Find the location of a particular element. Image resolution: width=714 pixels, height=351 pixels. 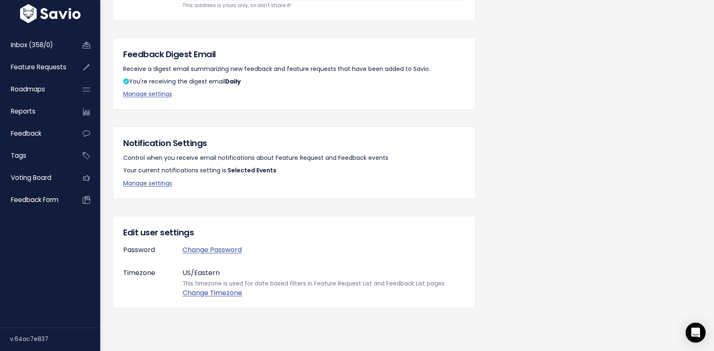

a: Change Timezone is located at coordinates (212, 293).